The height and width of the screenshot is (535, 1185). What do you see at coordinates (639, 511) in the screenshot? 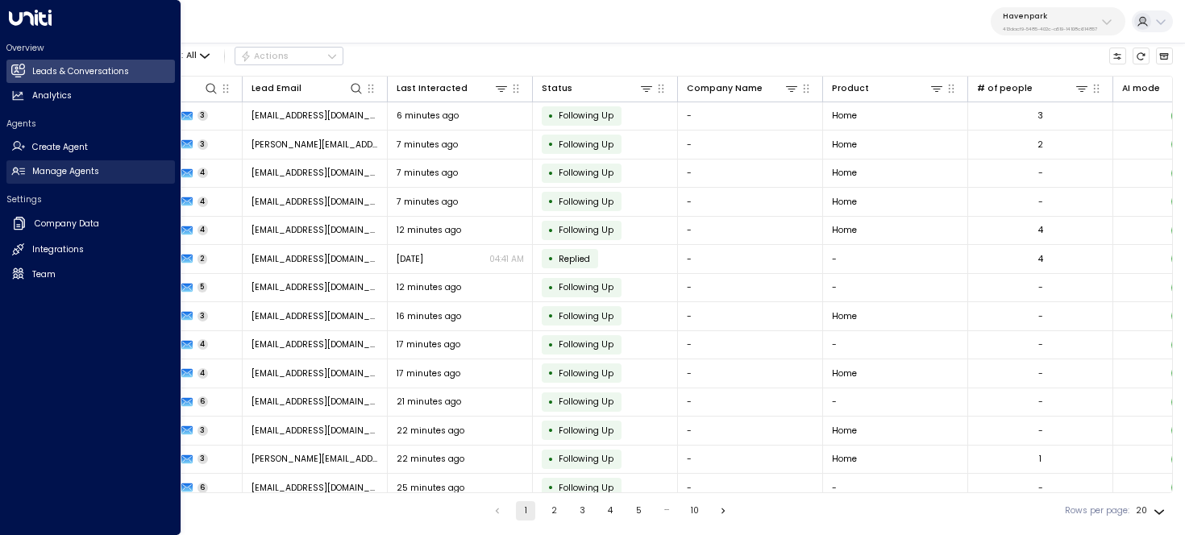
I see `button: Go to page 5` at bounding box center [639, 511].